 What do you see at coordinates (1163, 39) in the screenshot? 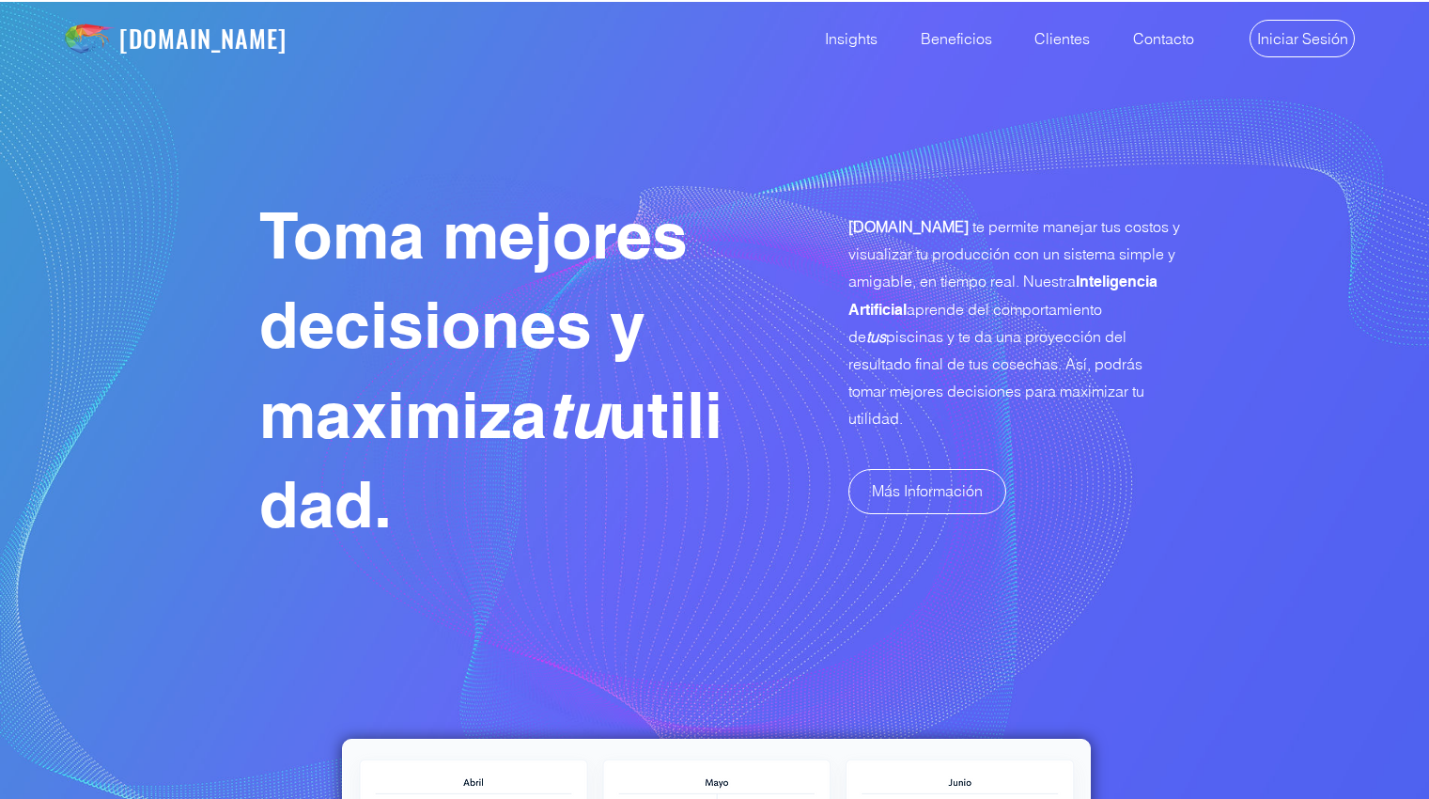
I see `p: Contacto` at bounding box center [1163, 39].